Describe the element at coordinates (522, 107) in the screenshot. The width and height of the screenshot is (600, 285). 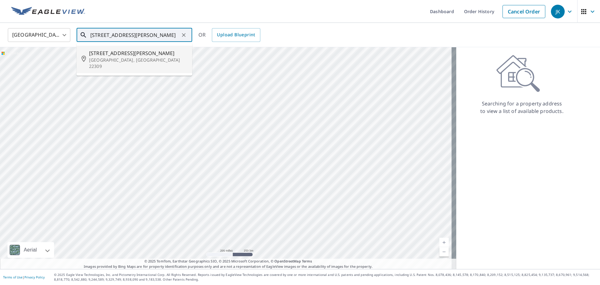
I see `p: Searching for a property address to view a list of available products.` at that location.